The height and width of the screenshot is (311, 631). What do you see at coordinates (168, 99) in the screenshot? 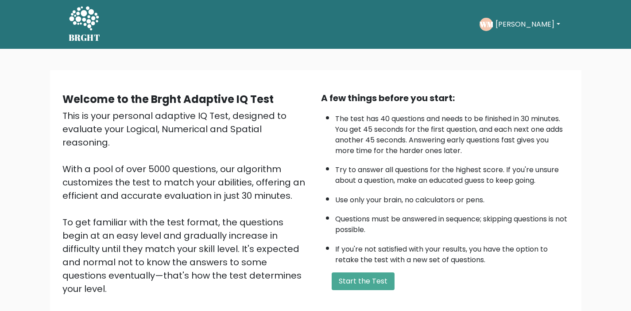
I see `b: Welcome to the Brght Adaptive IQ Test` at bounding box center [168, 99].